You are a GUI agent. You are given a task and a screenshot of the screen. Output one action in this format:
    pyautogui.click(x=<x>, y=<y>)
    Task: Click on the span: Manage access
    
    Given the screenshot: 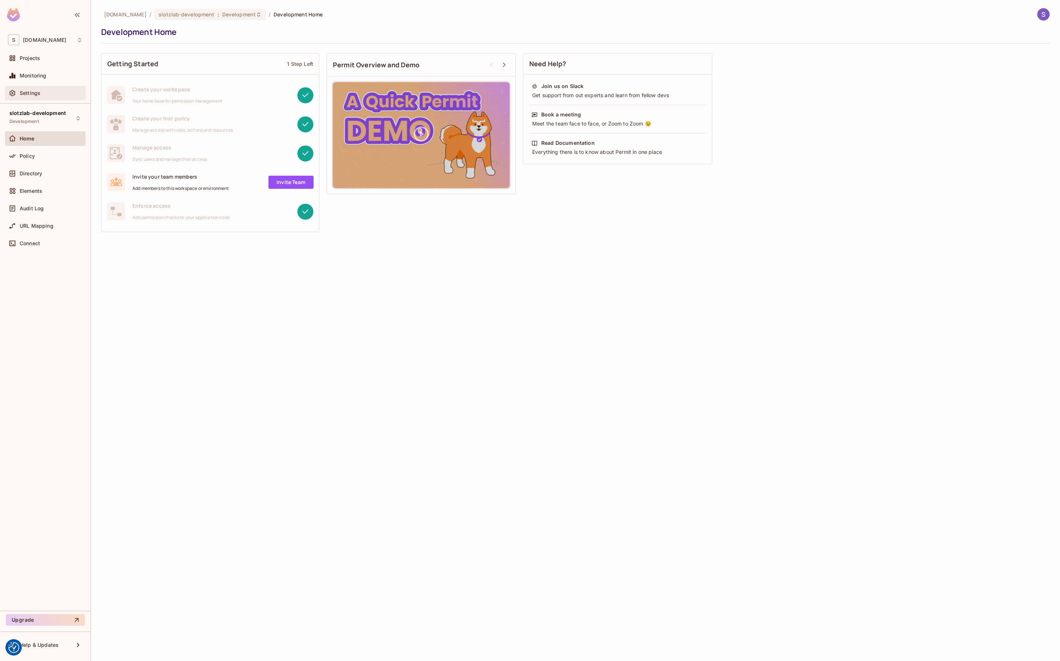 What is the action you would take?
    pyautogui.click(x=170, y=147)
    